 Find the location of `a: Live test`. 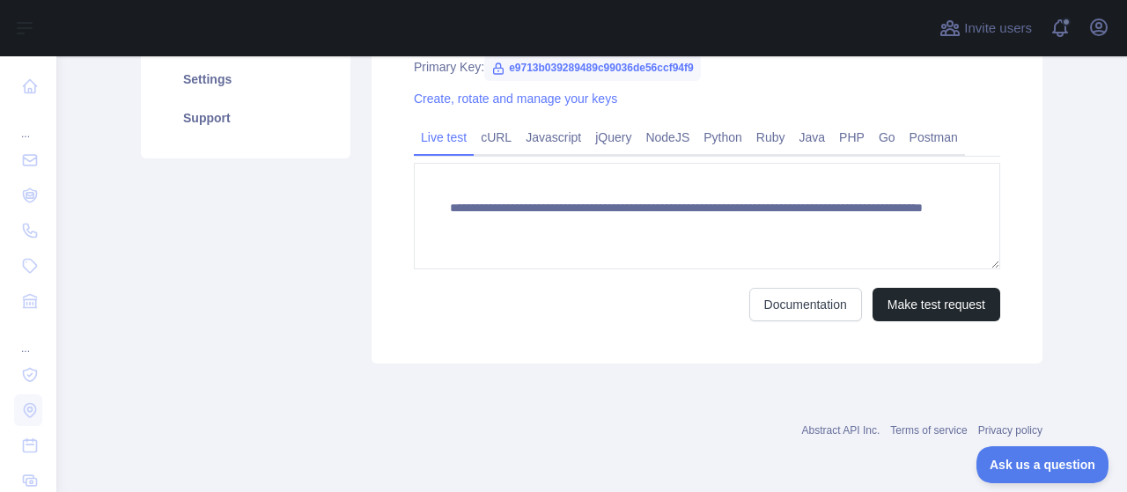

a: Live test is located at coordinates (444, 137).